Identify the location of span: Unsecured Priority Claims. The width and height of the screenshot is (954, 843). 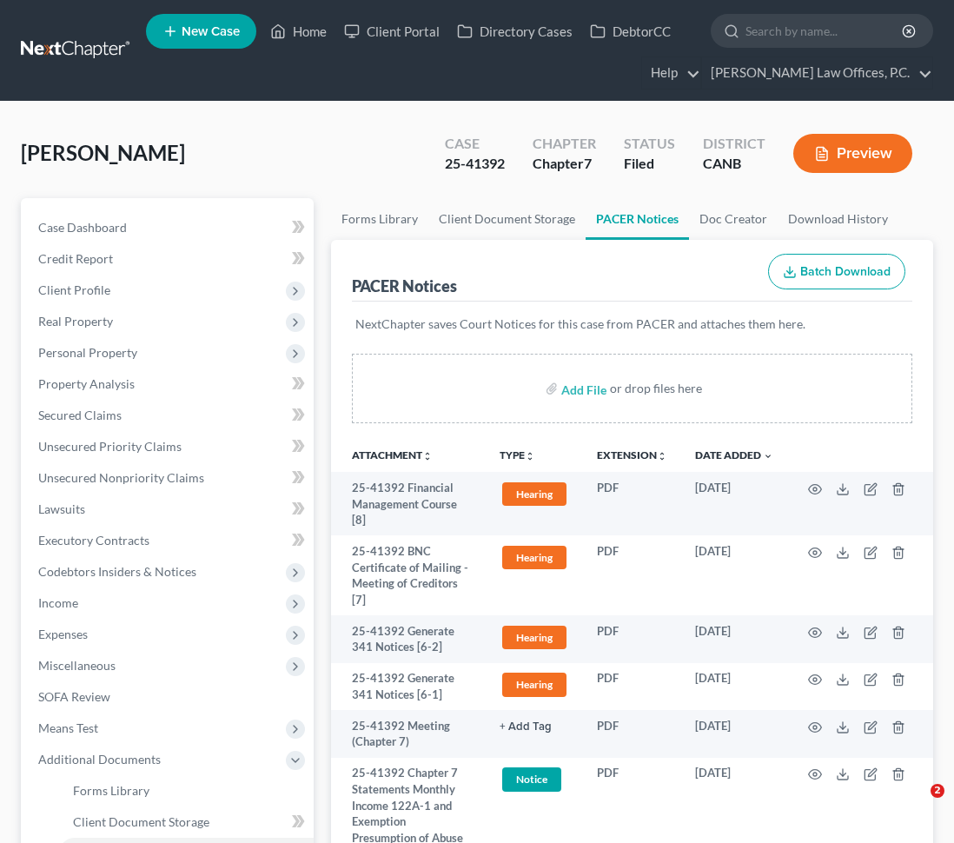
(109, 446).